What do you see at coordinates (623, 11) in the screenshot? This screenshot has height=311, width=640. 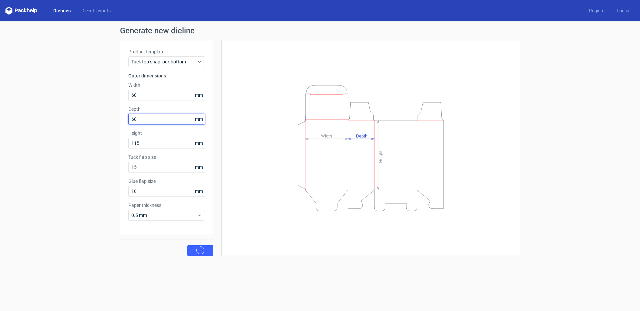 I see `a: Log in` at bounding box center [623, 11].